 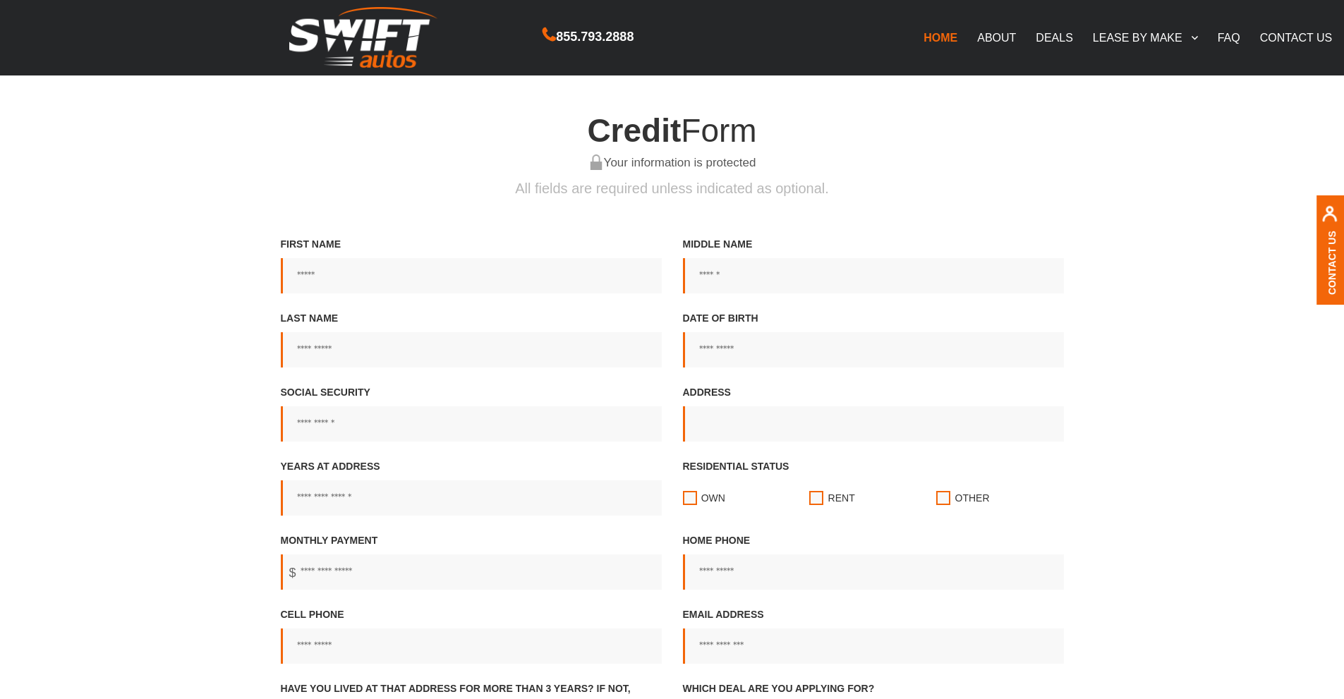 What do you see at coordinates (1145, 37) in the screenshot?
I see `a: LEASE BY MAKE` at bounding box center [1145, 37].